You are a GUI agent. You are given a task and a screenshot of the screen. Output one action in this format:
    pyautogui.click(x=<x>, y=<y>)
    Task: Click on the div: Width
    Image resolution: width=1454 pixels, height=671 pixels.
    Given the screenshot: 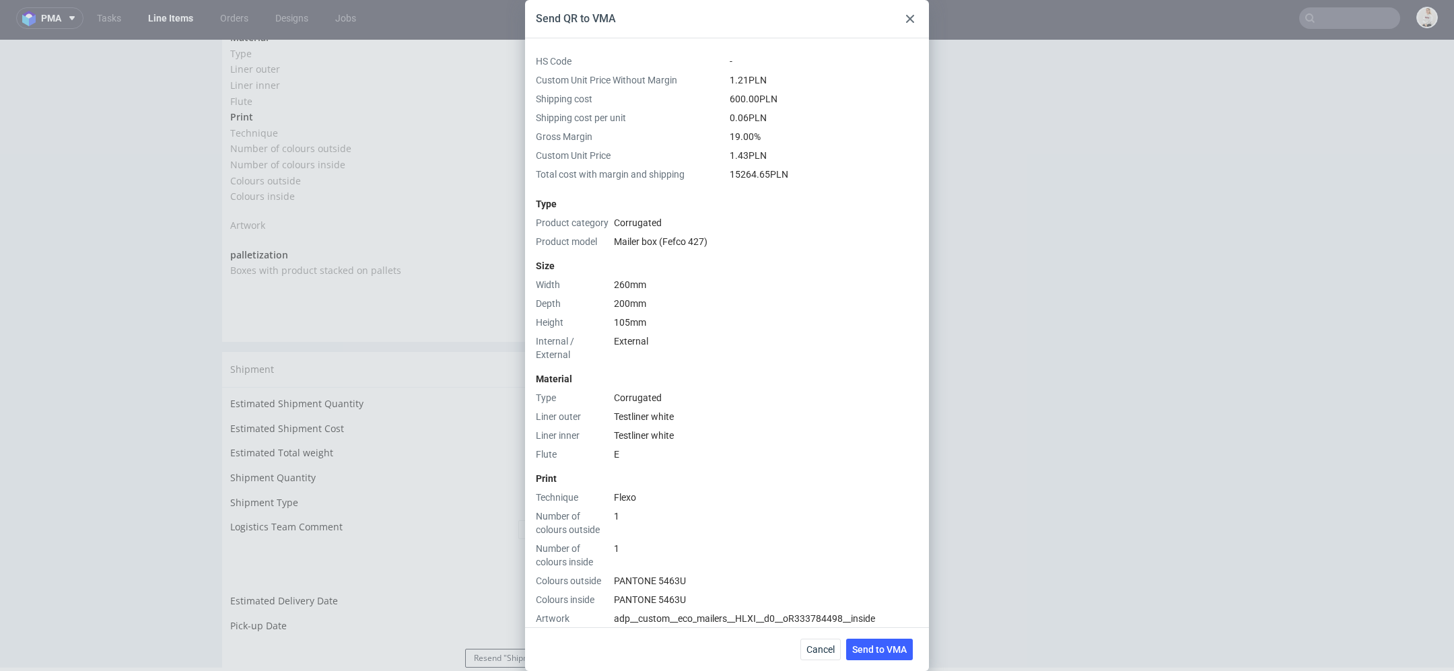 What is the action you would take?
    pyautogui.click(x=572, y=285)
    